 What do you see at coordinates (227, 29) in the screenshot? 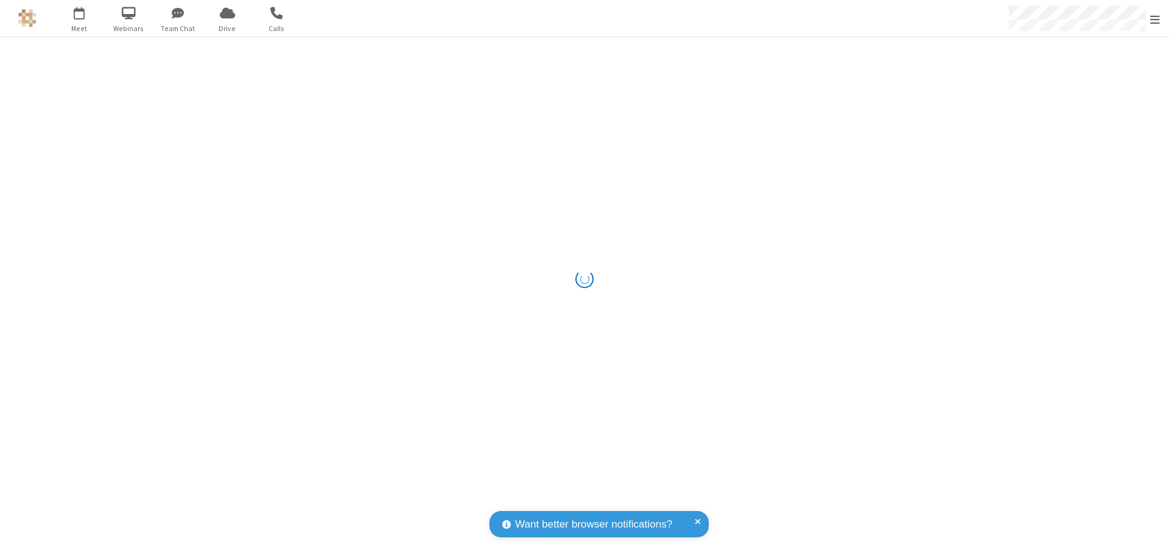
I see `span: Drive` at bounding box center [227, 29].